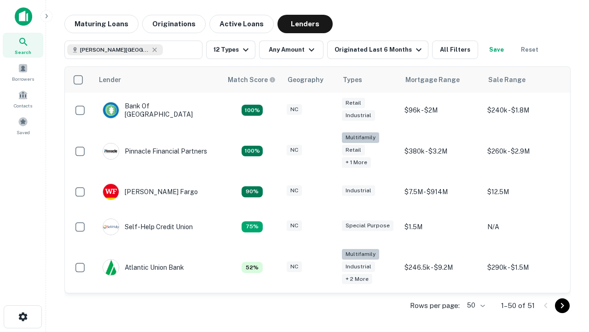  Describe the element at coordinates (252, 227) in the screenshot. I see `div: Matching Properties: 10, hasApolloMatch: undefined` at that location.